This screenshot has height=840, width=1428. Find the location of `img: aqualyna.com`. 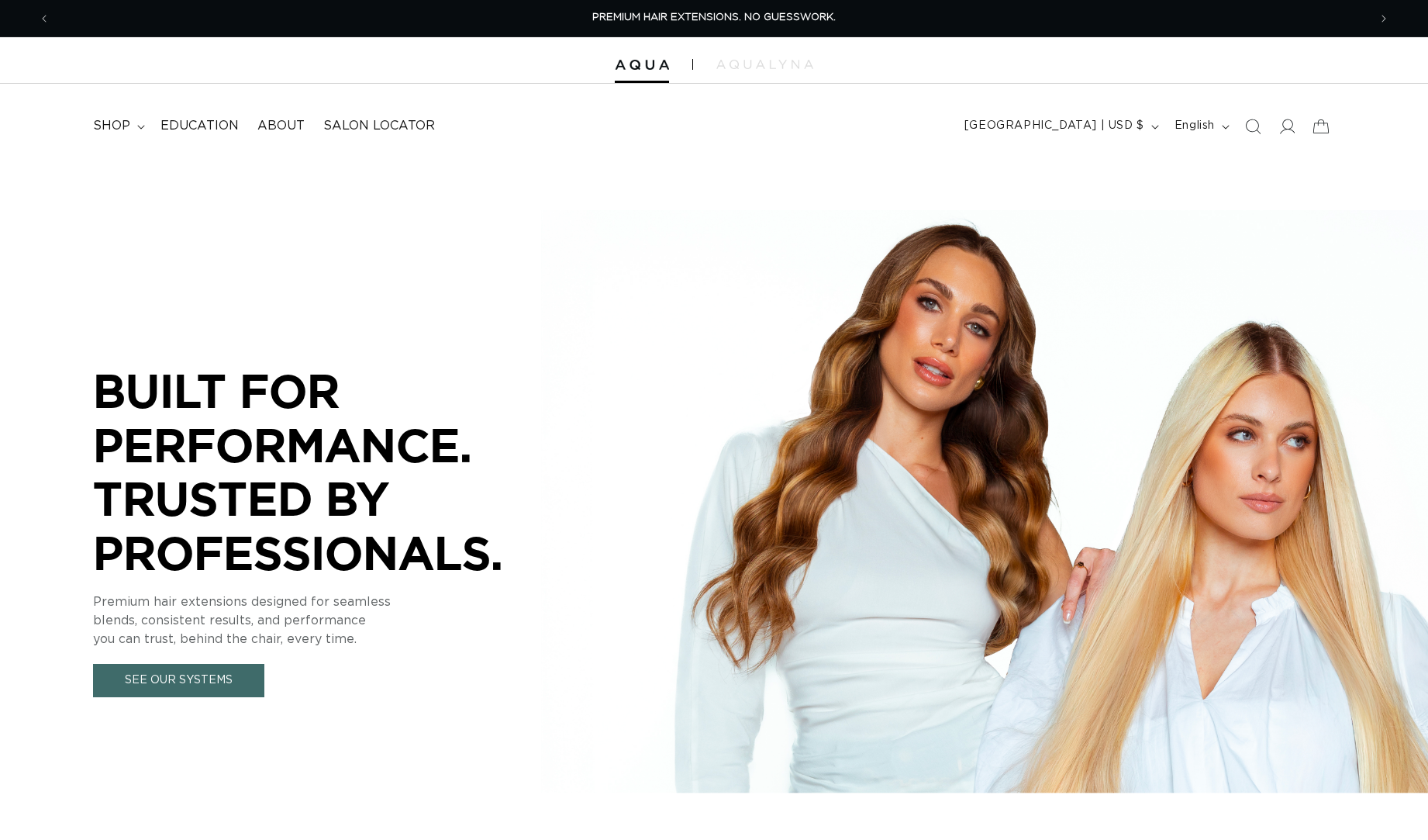

img: aqualyna.com is located at coordinates (764, 65).